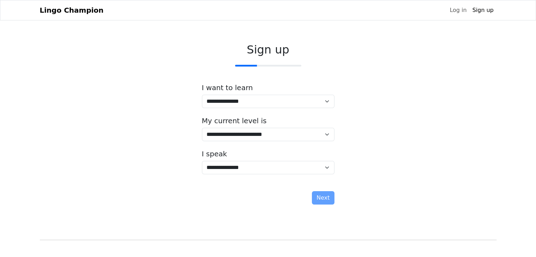  I want to click on a: Lingo Champion, so click(72, 10).